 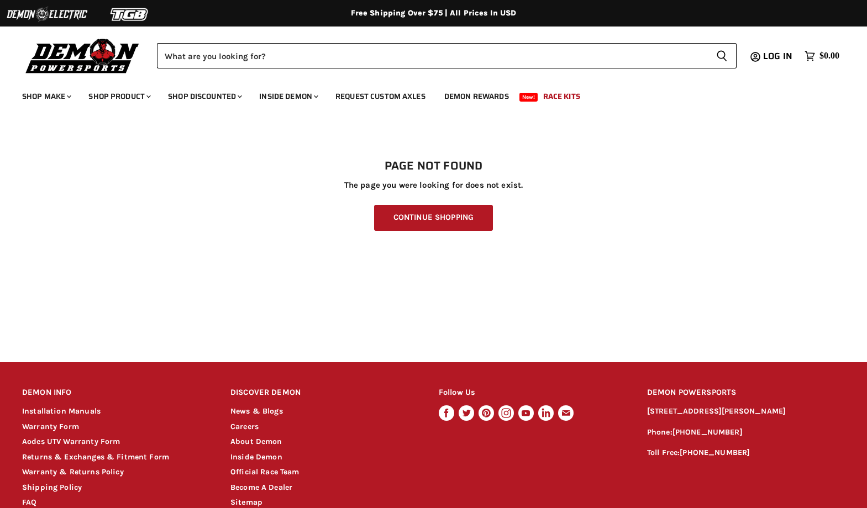 What do you see at coordinates (204, 96) in the screenshot?
I see `a: Shop Discounted` at bounding box center [204, 96].